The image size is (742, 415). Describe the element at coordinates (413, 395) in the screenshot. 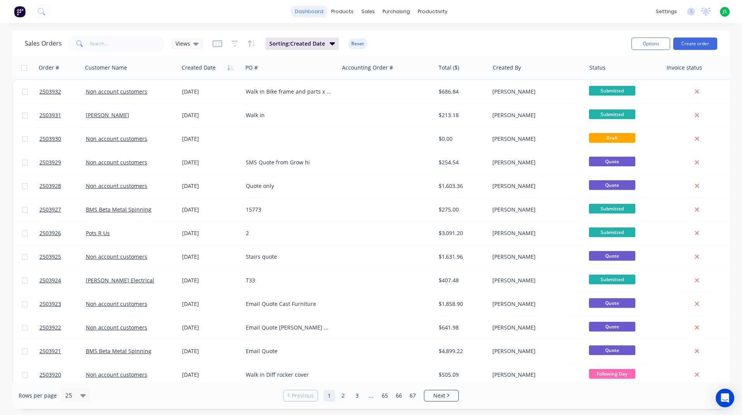

I see `a: Page 67` at that location.